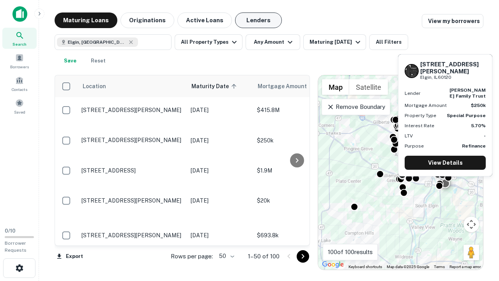 Image resolution: width=499 pixels, height=281 pixels. Describe the element at coordinates (132, 86) in the screenshot. I see `th: Location` at that location.